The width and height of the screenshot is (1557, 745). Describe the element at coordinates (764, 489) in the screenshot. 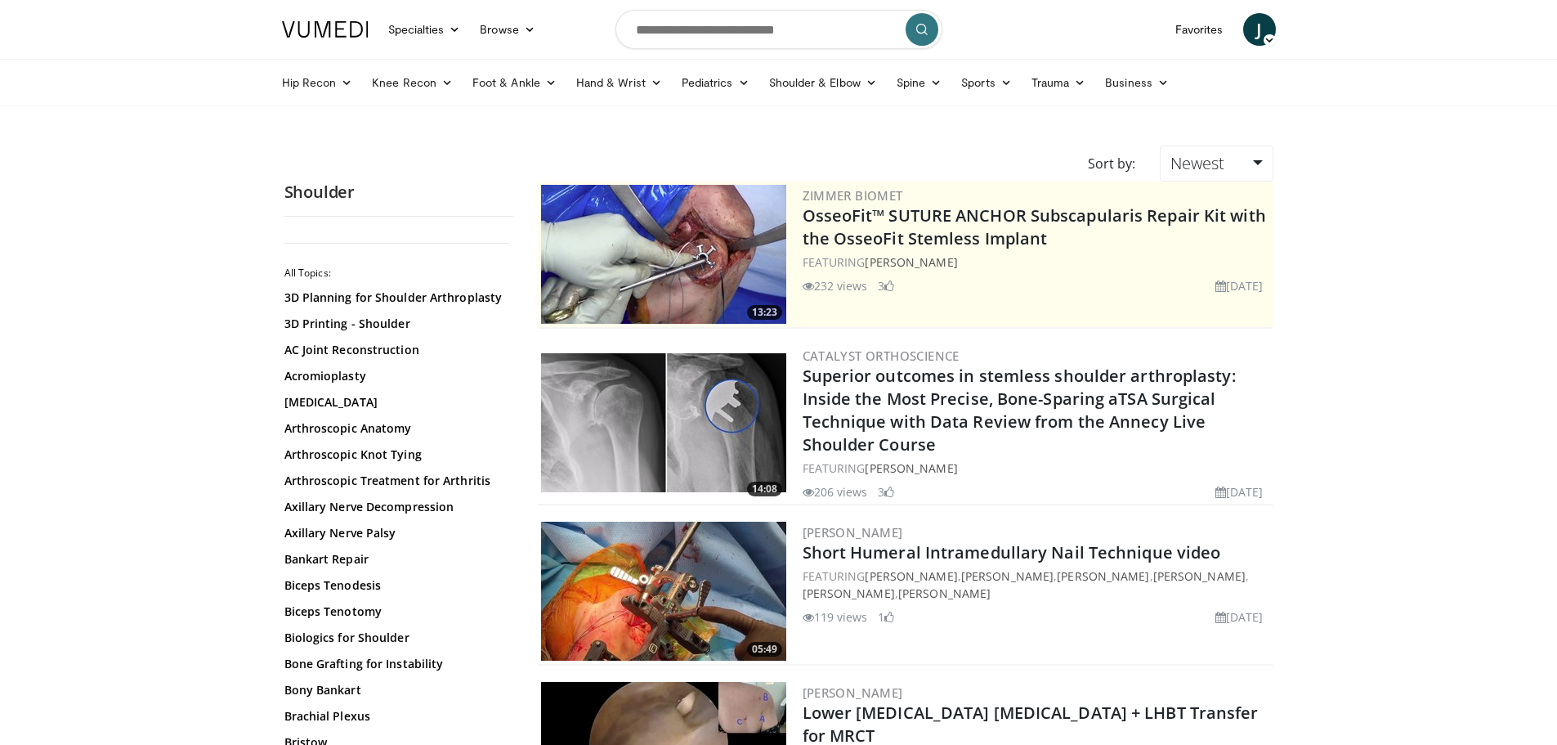

I see `span: 14:08` at that location.